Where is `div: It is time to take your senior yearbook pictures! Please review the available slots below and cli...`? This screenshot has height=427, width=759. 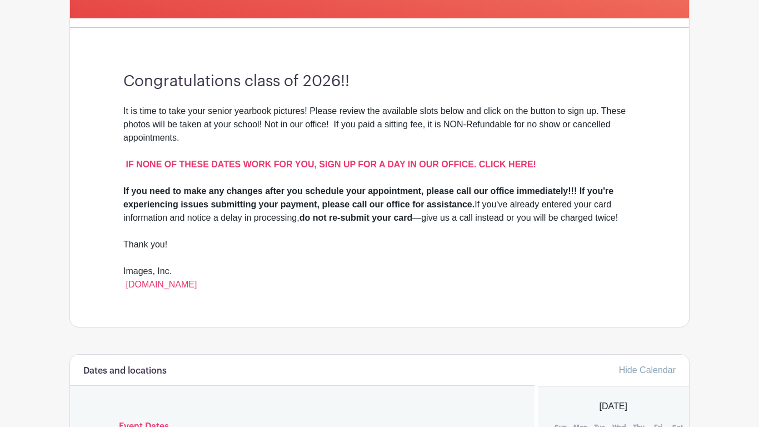 div: It is time to take your senior yearbook pictures! Please review the available slots below and cli... is located at coordinates (379, 144).